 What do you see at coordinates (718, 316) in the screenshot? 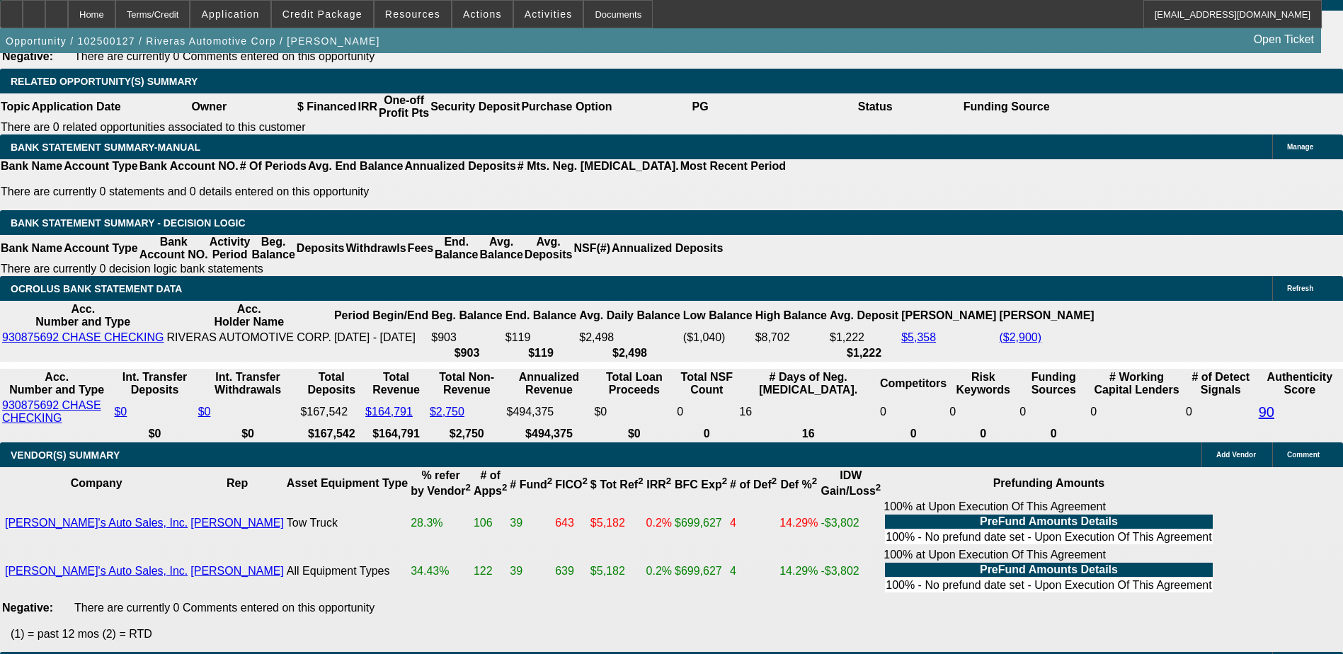
I see `th: Low Balance` at bounding box center [718, 316].